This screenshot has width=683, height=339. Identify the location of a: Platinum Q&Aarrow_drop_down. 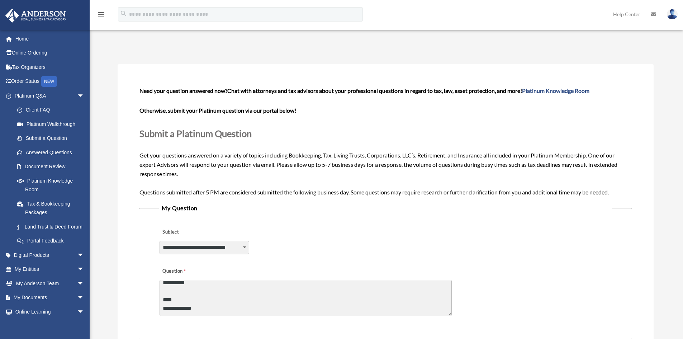
(50, 96).